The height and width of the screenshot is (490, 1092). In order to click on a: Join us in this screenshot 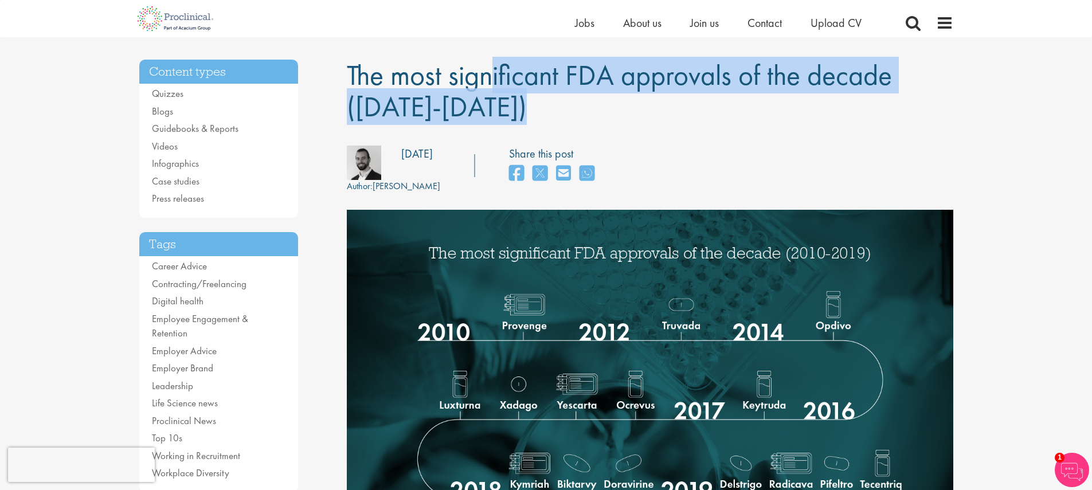, I will do `click(704, 23)`.